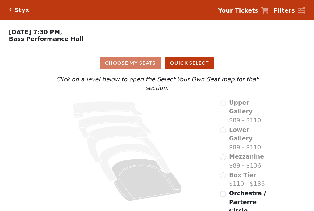  What do you see at coordinates (241, 134) in the screenshot?
I see `span: Lower Gallery` at bounding box center [241, 134].